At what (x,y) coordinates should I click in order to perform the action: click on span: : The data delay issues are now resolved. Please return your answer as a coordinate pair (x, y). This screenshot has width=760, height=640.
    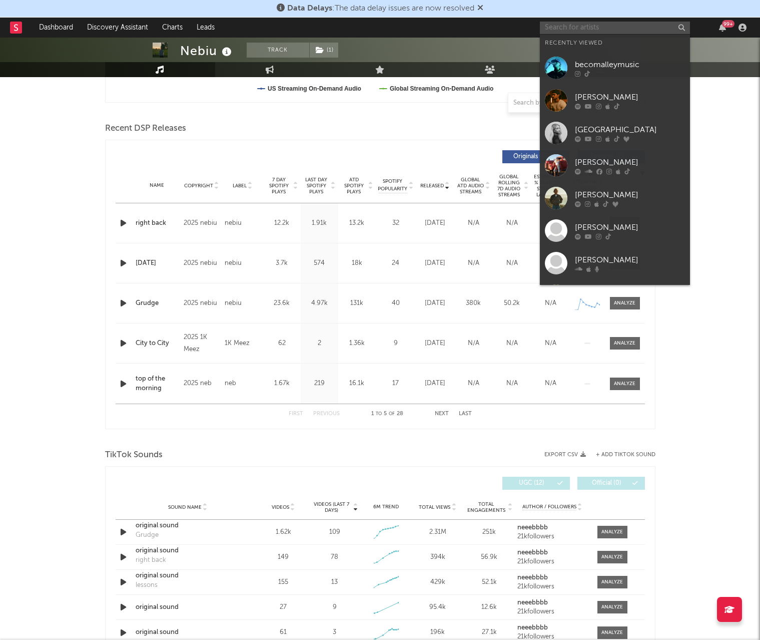
    Looking at the image, I should click on (381, 9).